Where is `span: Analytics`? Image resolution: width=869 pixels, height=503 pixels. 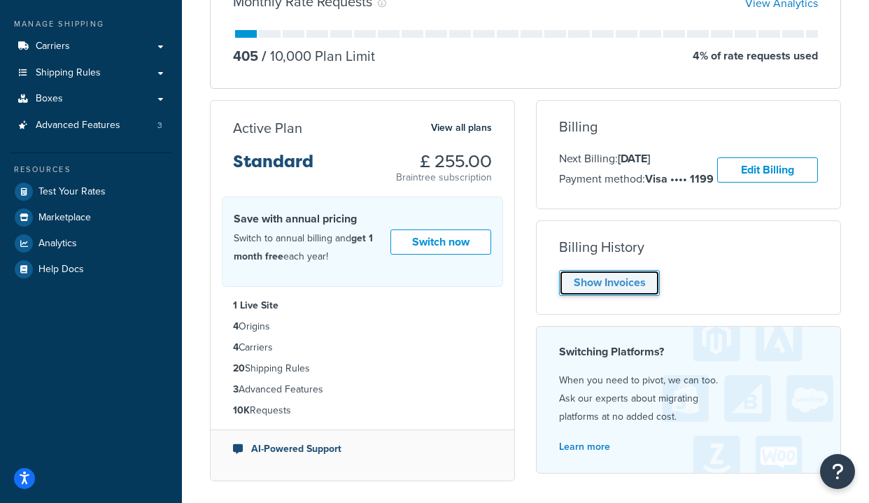
span: Analytics is located at coordinates (57, 243).